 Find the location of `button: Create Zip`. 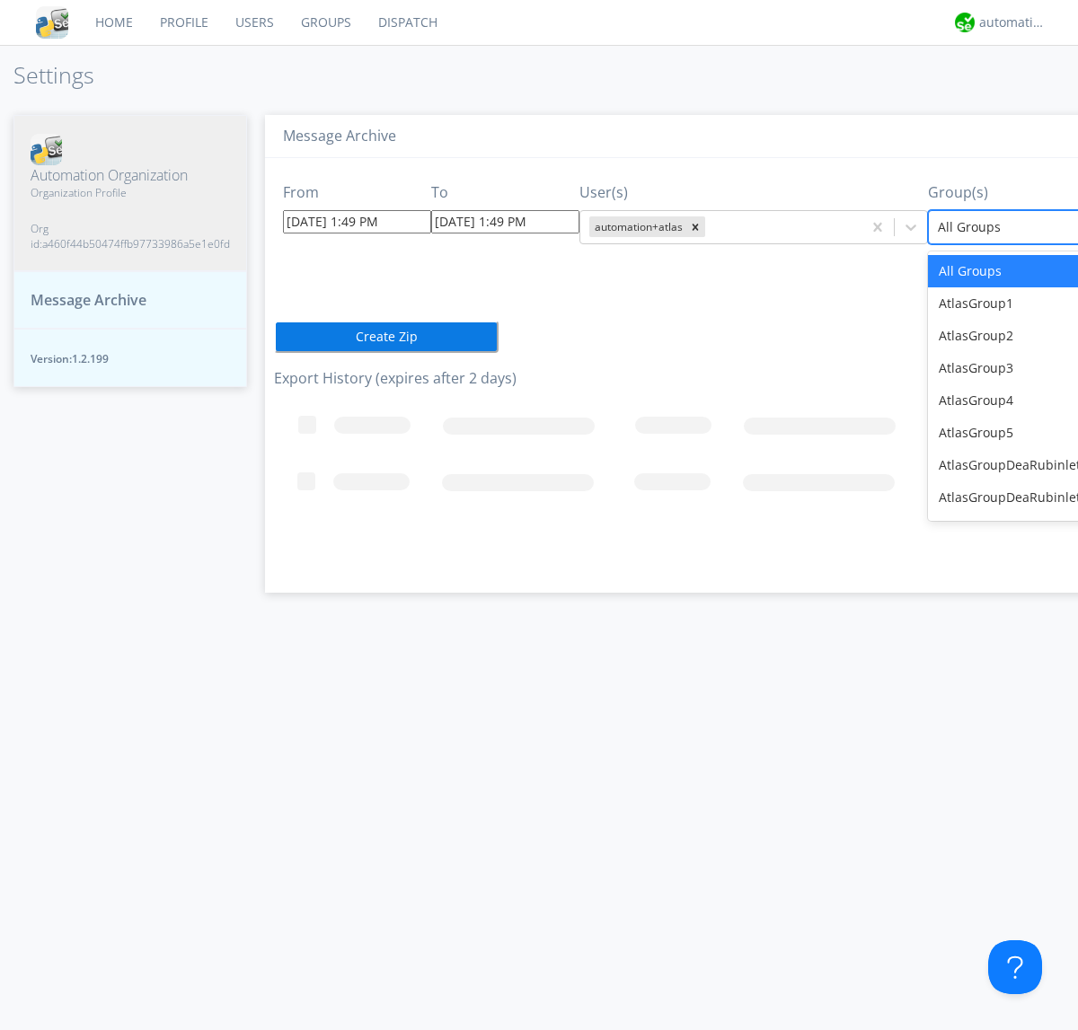

button: Create Zip is located at coordinates (386, 337).